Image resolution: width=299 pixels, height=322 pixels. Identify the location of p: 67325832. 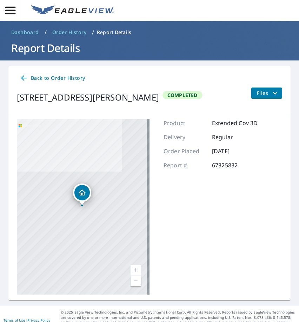
(233, 165).